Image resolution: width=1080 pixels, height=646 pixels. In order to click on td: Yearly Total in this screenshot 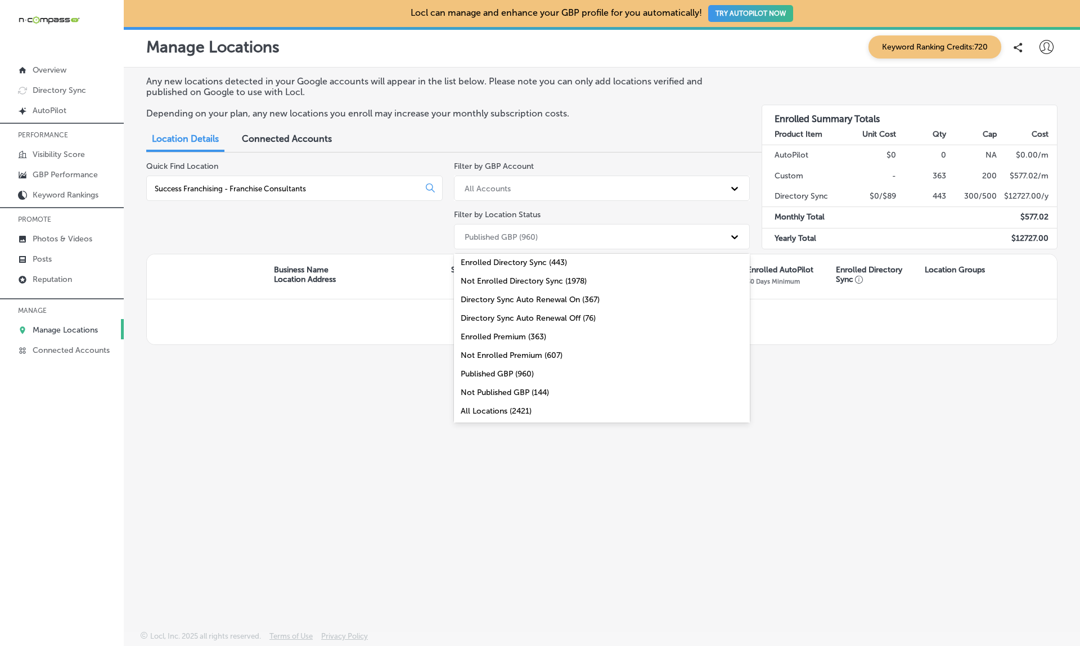, I will do `click(804, 238)`.